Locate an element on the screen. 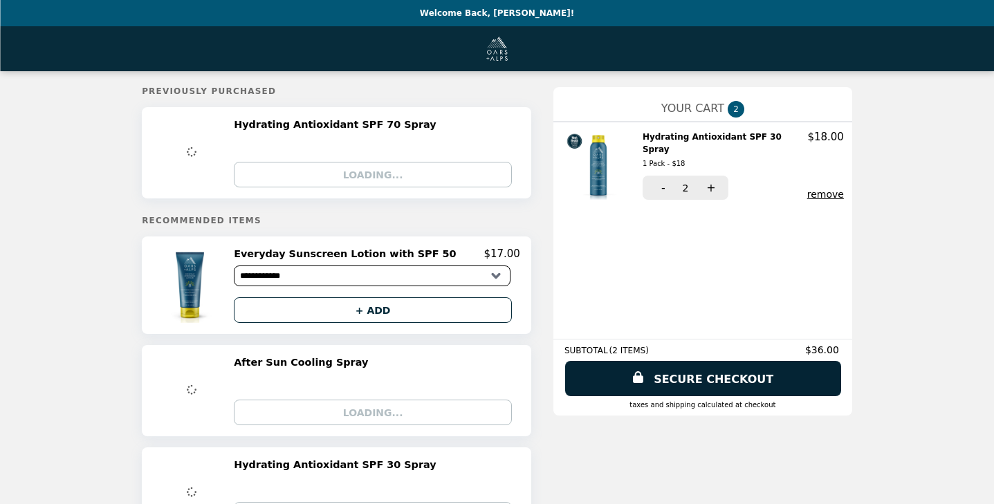 Image resolution: width=994 pixels, height=504 pixels. h2: After Sun Cooling Spray is located at coordinates (304, 362).